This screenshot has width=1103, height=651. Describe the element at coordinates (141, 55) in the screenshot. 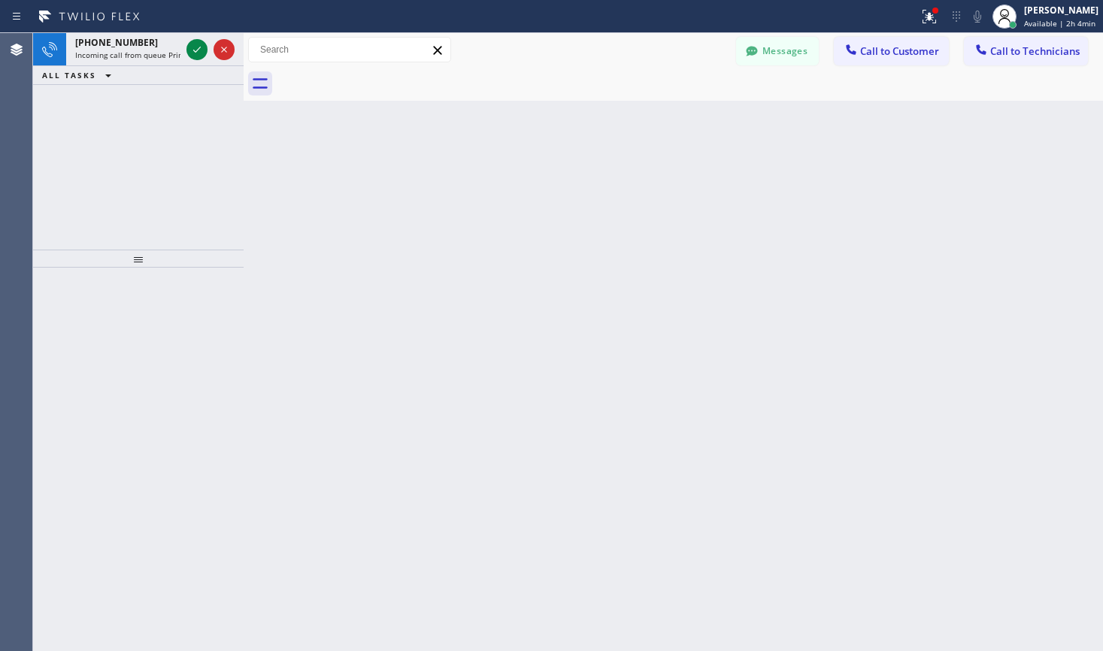

I see `span: Incoming call from queue Primary EL` at that location.